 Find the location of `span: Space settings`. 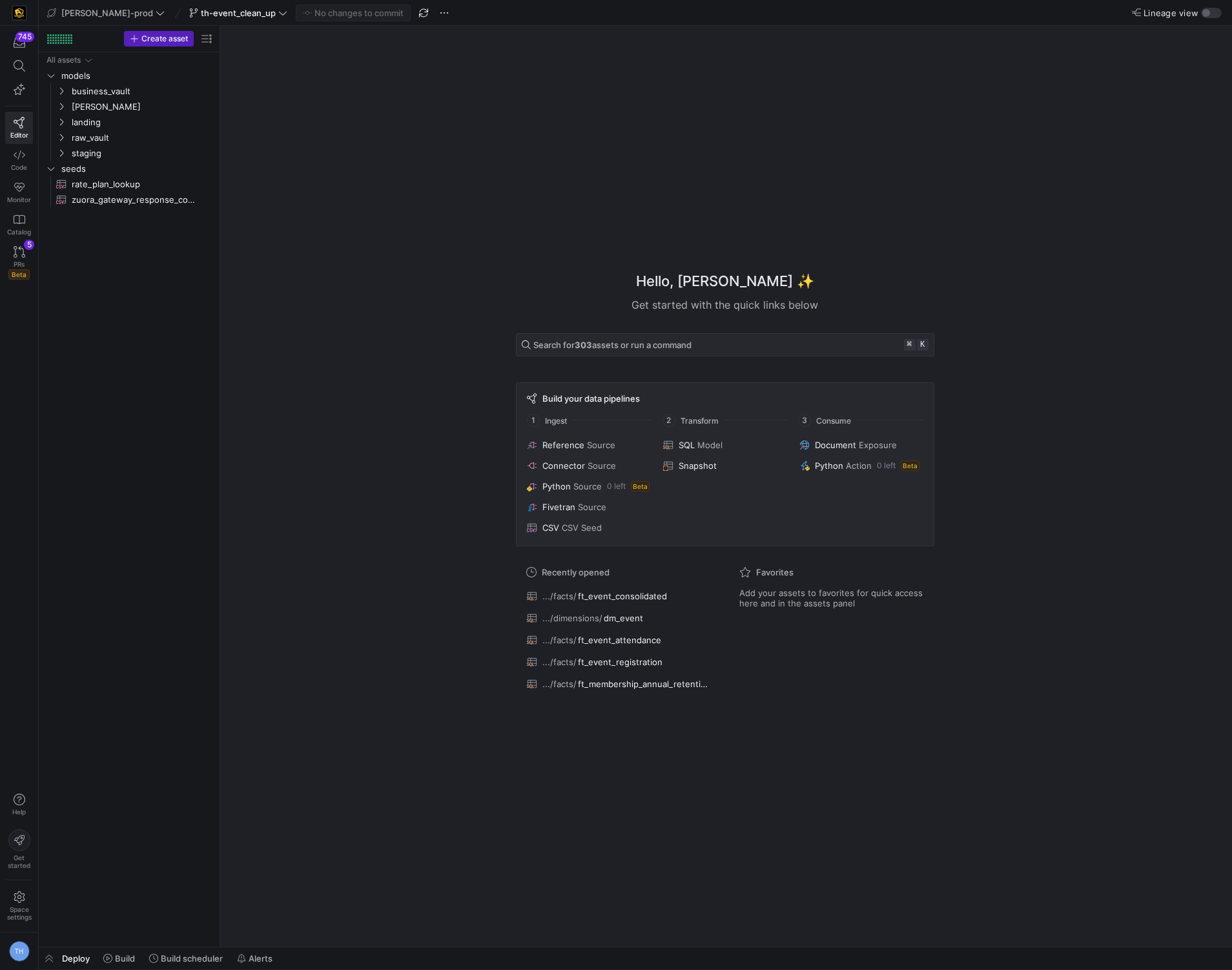

span: Space settings is located at coordinates (19, 913).